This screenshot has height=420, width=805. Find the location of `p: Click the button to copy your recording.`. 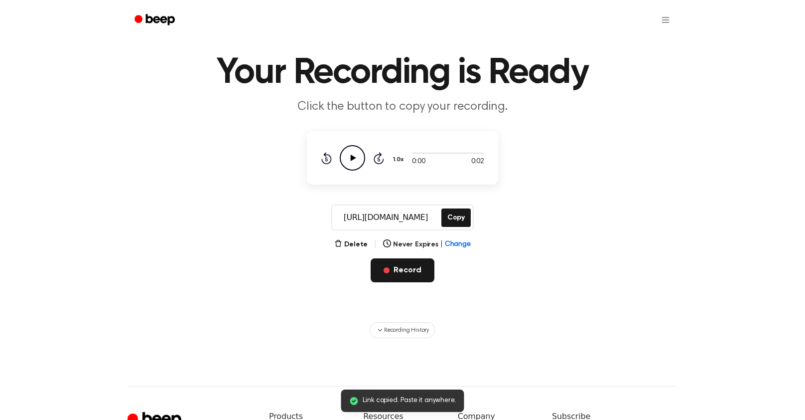

p: Click the button to copy your recording. is located at coordinates (403, 107).